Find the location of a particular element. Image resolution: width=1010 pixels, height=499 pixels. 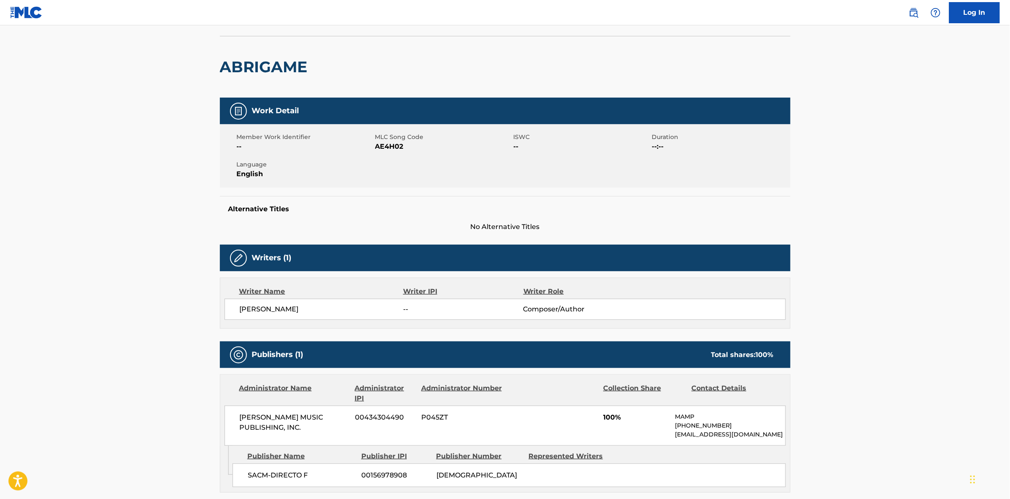

a: Log In is located at coordinates (975, 13).